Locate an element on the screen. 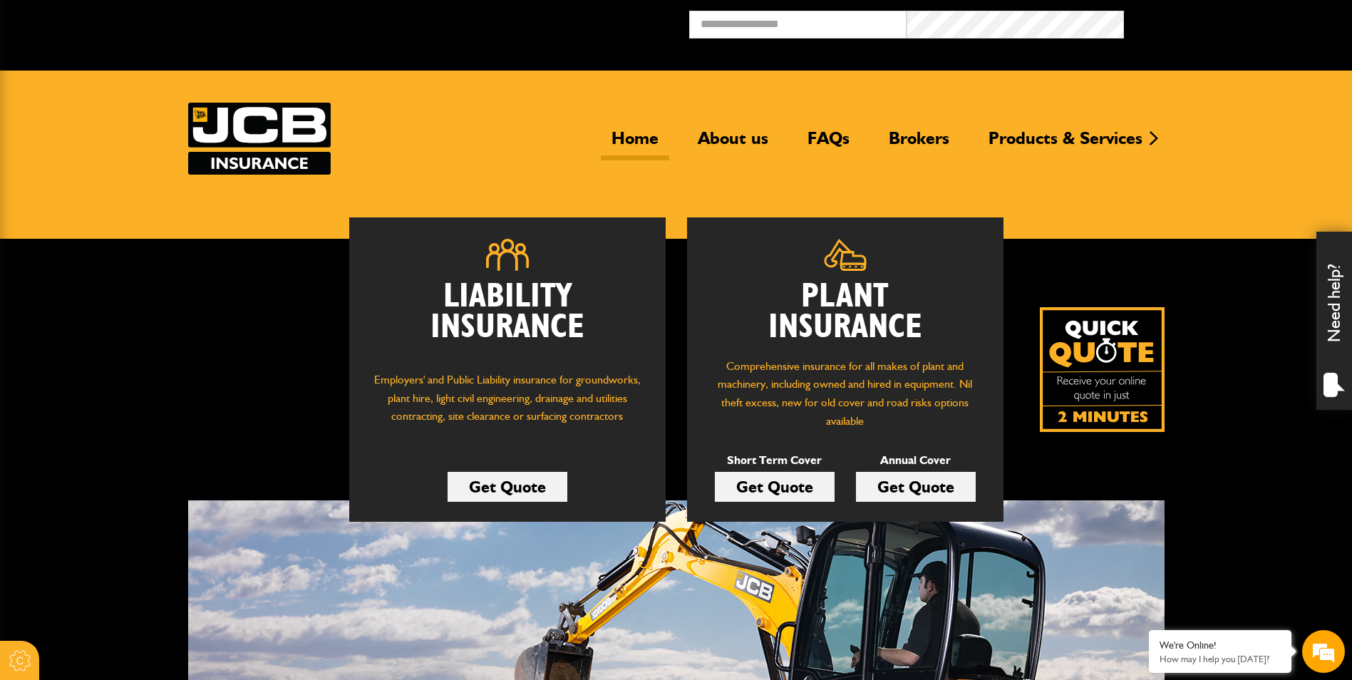 This screenshot has height=680, width=1352. h2: Liability Insurance is located at coordinates (508, 319).